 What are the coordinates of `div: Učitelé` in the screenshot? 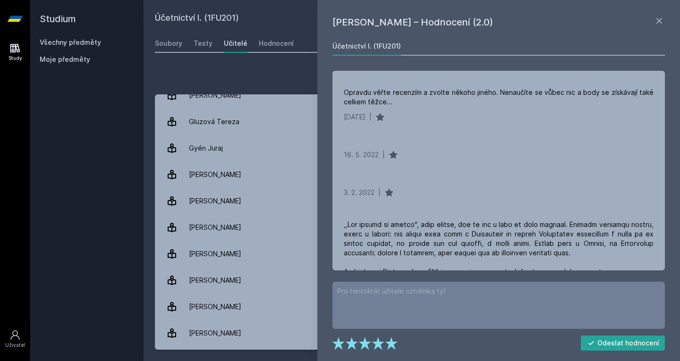 It's located at (236, 43).